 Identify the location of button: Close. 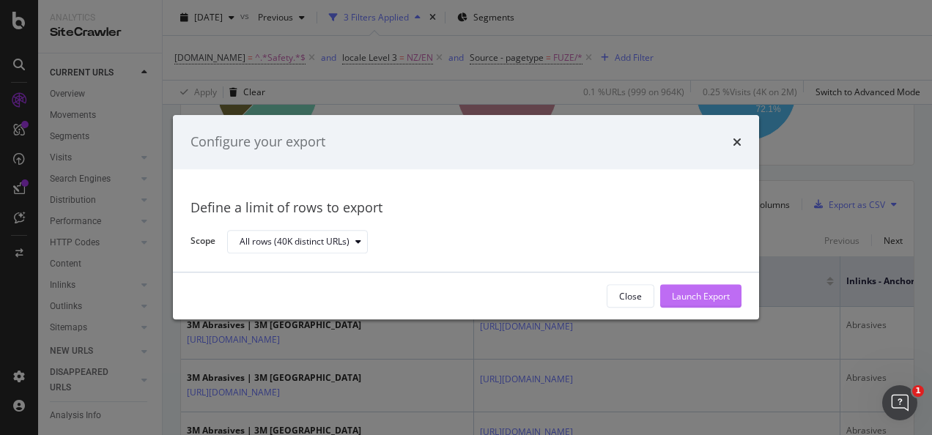
(630, 297).